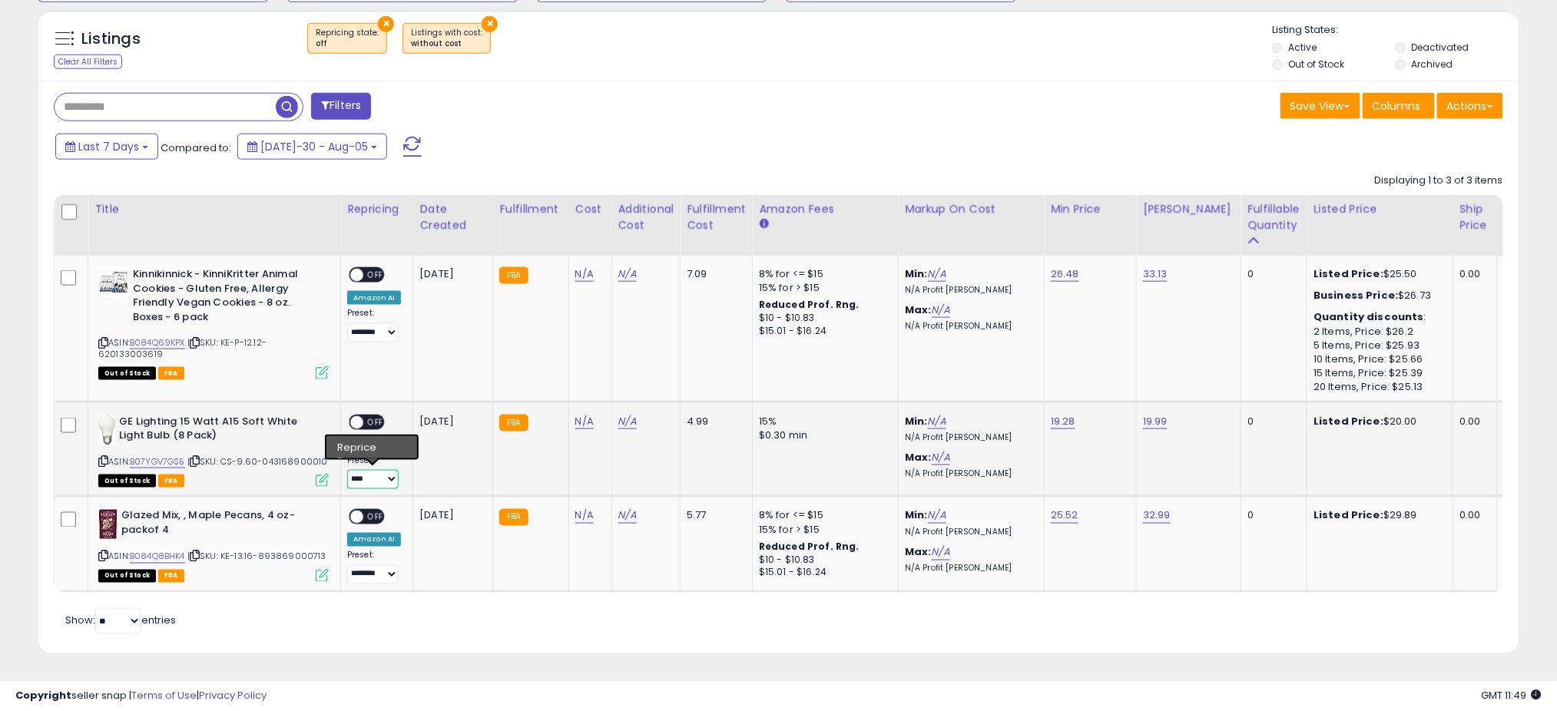  Describe the element at coordinates (141, 696) in the screenshot. I see `div: seller snap | |` at that location.